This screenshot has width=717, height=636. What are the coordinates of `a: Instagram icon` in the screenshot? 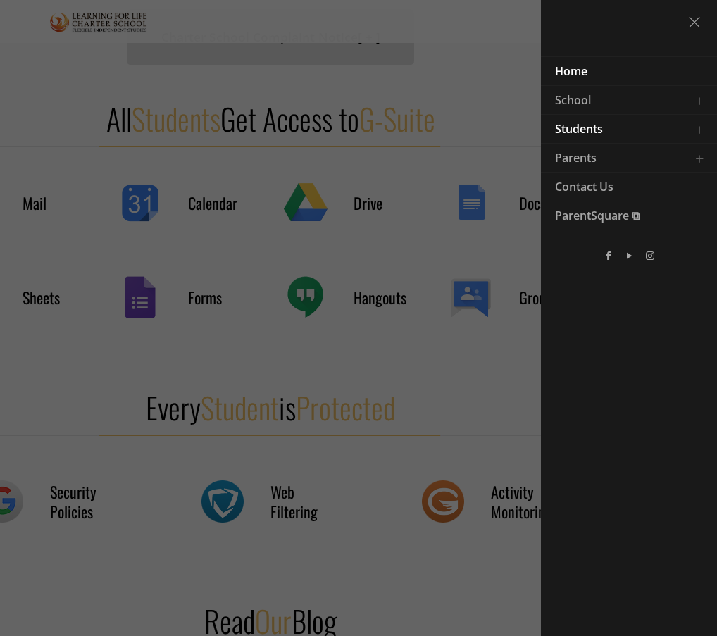 It's located at (650, 256).